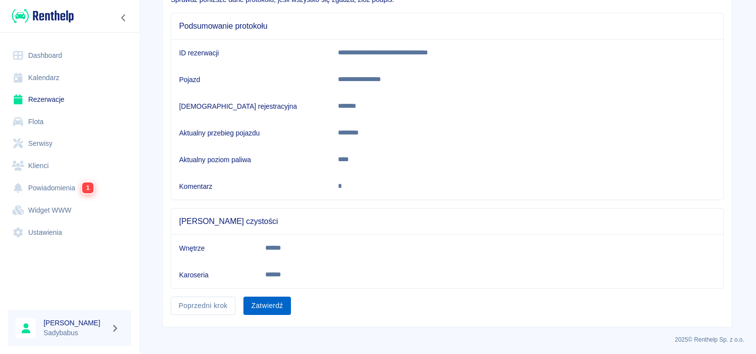  I want to click on a: Widget WWW, so click(69, 210).